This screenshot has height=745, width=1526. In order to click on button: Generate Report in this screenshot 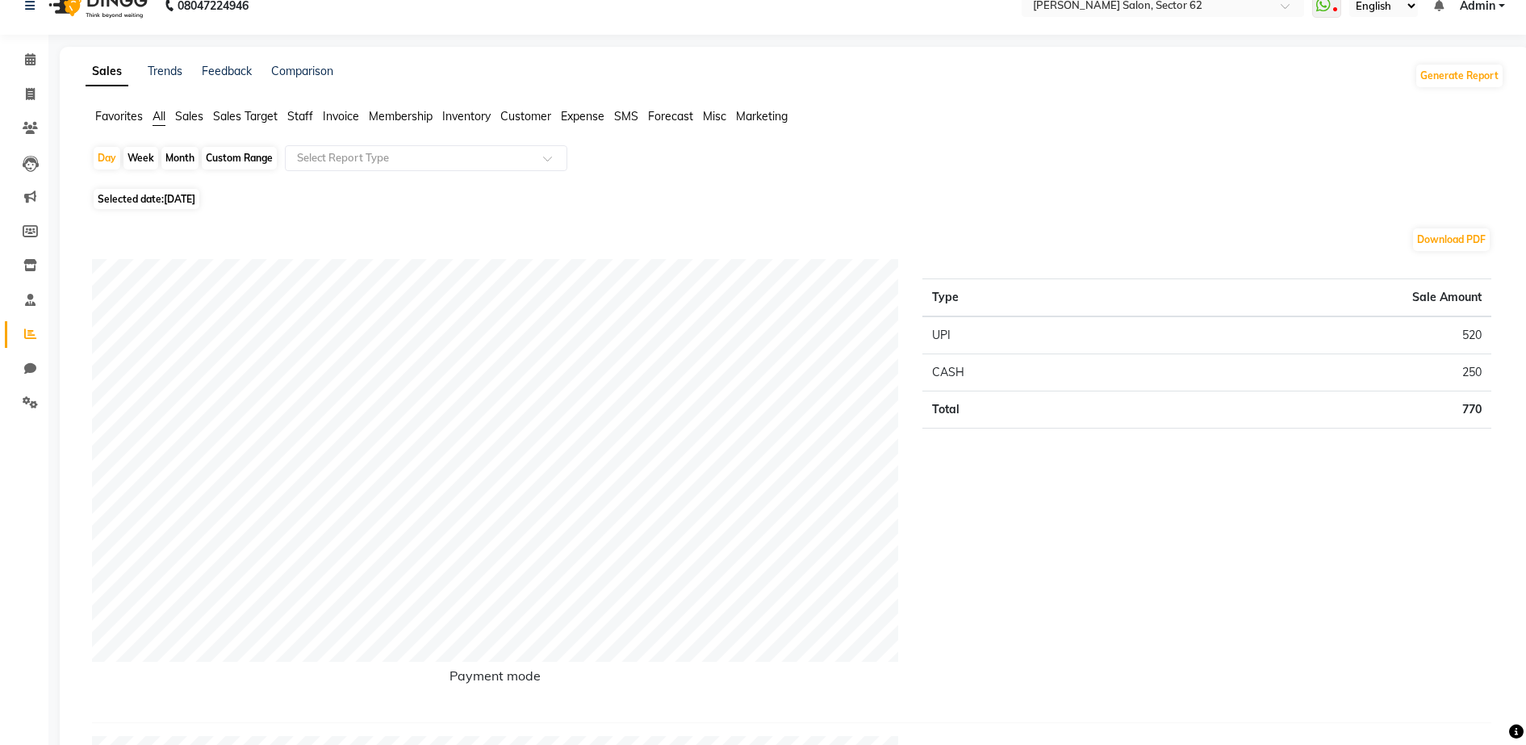, I will do `click(1459, 76)`.